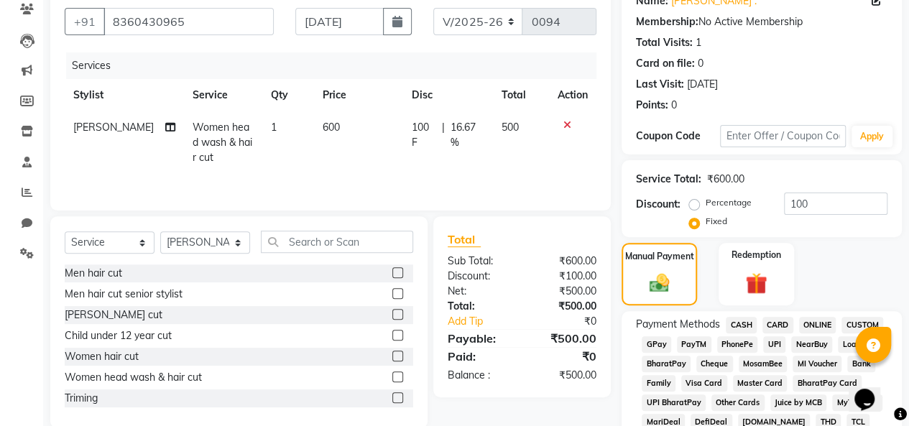  What do you see at coordinates (741, 325) in the screenshot?
I see `span: CASH` at bounding box center [741, 325].